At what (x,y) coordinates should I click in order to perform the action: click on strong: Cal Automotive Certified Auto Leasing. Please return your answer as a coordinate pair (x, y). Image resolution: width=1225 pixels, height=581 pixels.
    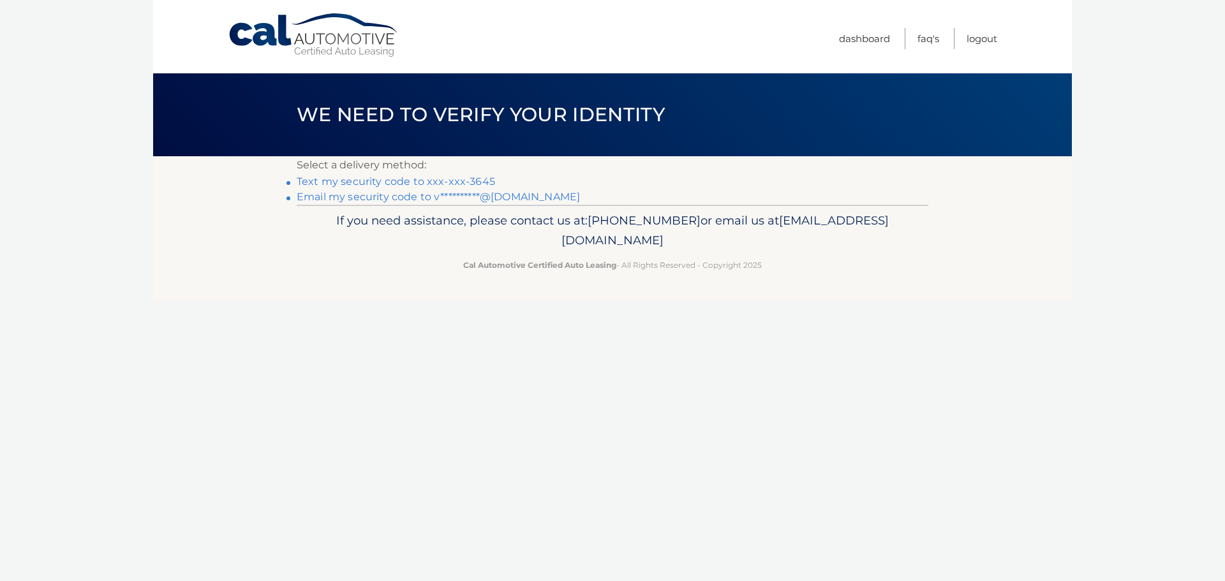
    Looking at the image, I should click on (540, 265).